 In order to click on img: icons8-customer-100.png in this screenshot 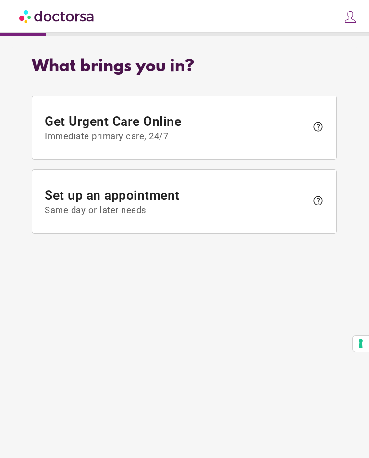, I will do `click(350, 17)`.